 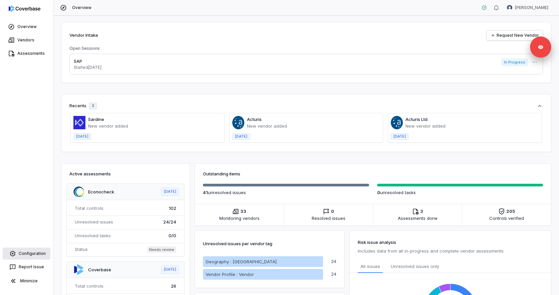 I want to click on span: All issues, so click(x=370, y=266).